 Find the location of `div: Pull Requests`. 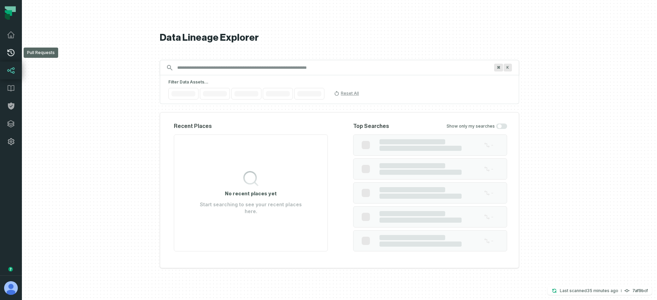

div: Pull Requests is located at coordinates (41, 53).